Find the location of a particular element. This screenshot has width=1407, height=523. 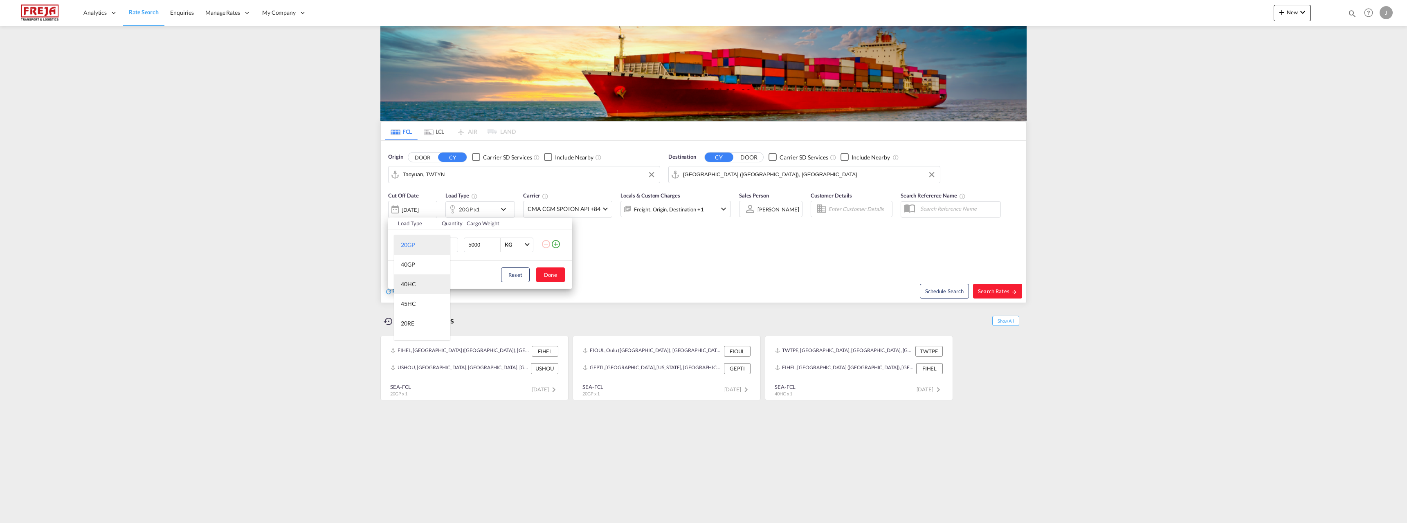

div: 20GP is located at coordinates (408, 245).